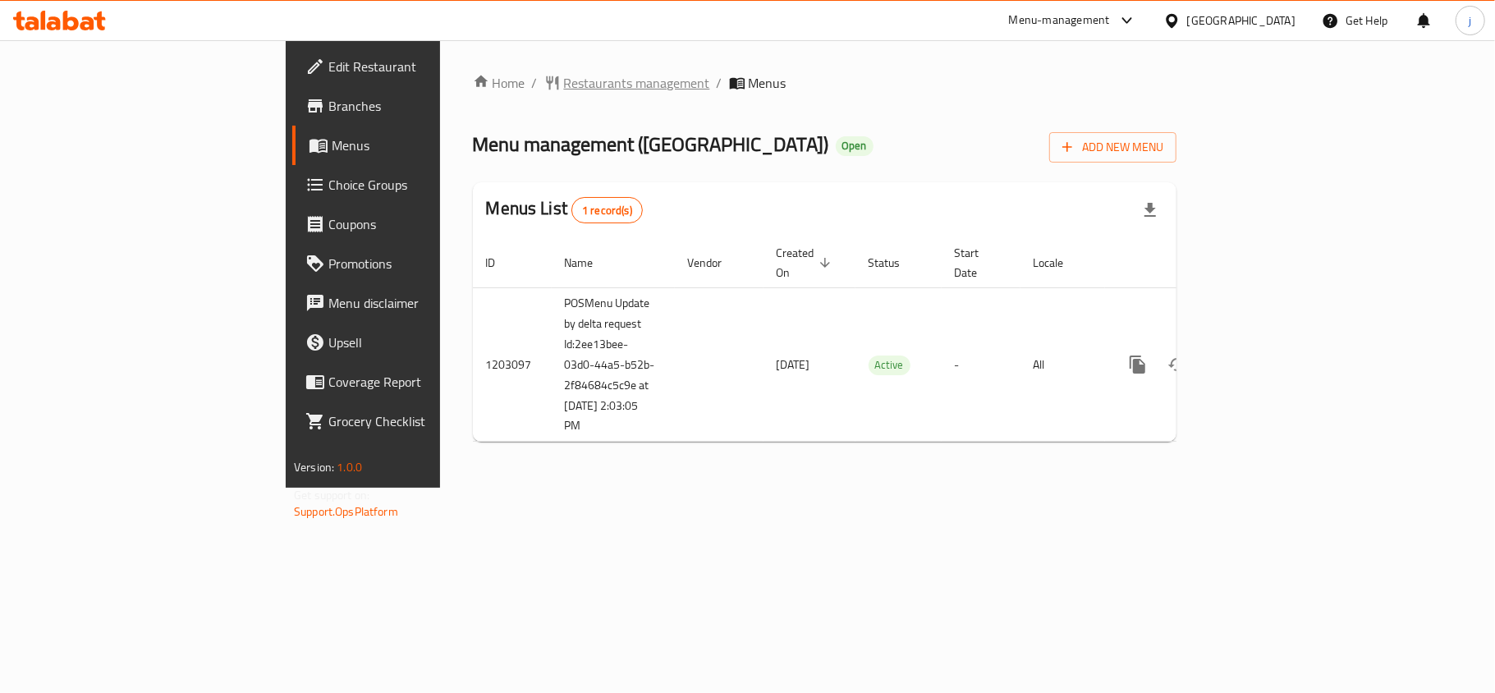  What do you see at coordinates (564, 209) in the screenshot?
I see `h2: Menus List` at bounding box center [564, 209].